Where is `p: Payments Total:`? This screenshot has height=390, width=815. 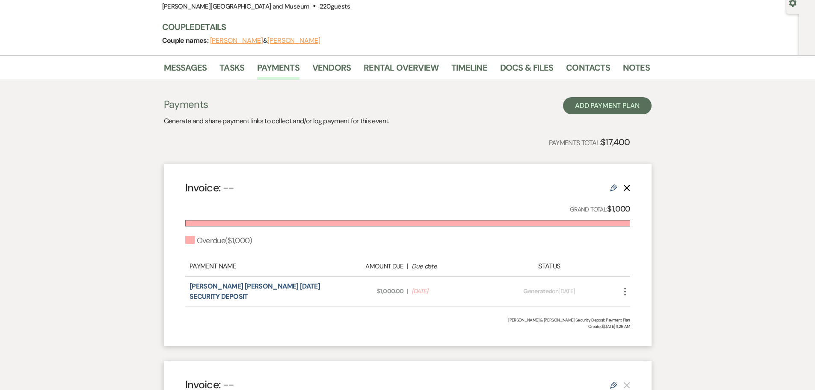 p: Payments Total: is located at coordinates (590, 142).